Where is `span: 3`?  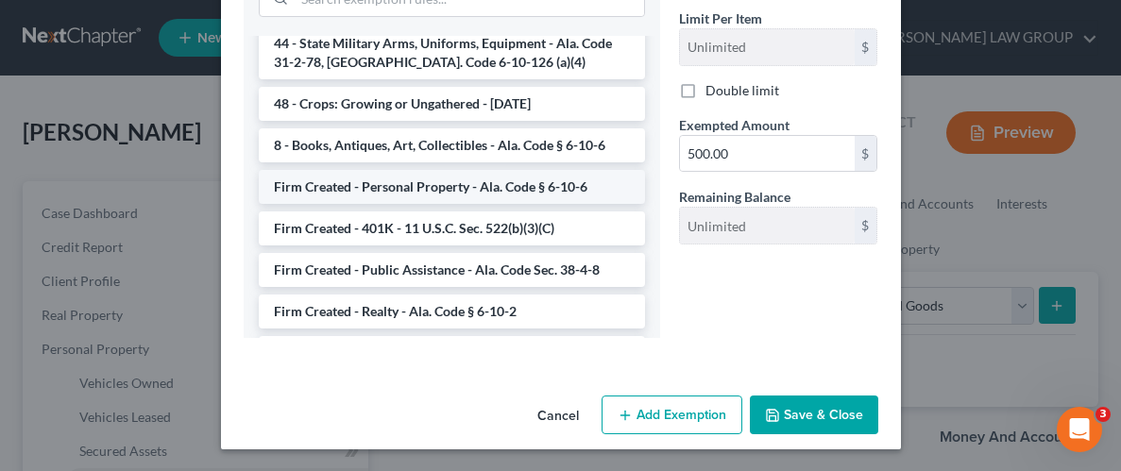 span: 3 is located at coordinates (1103, 414).